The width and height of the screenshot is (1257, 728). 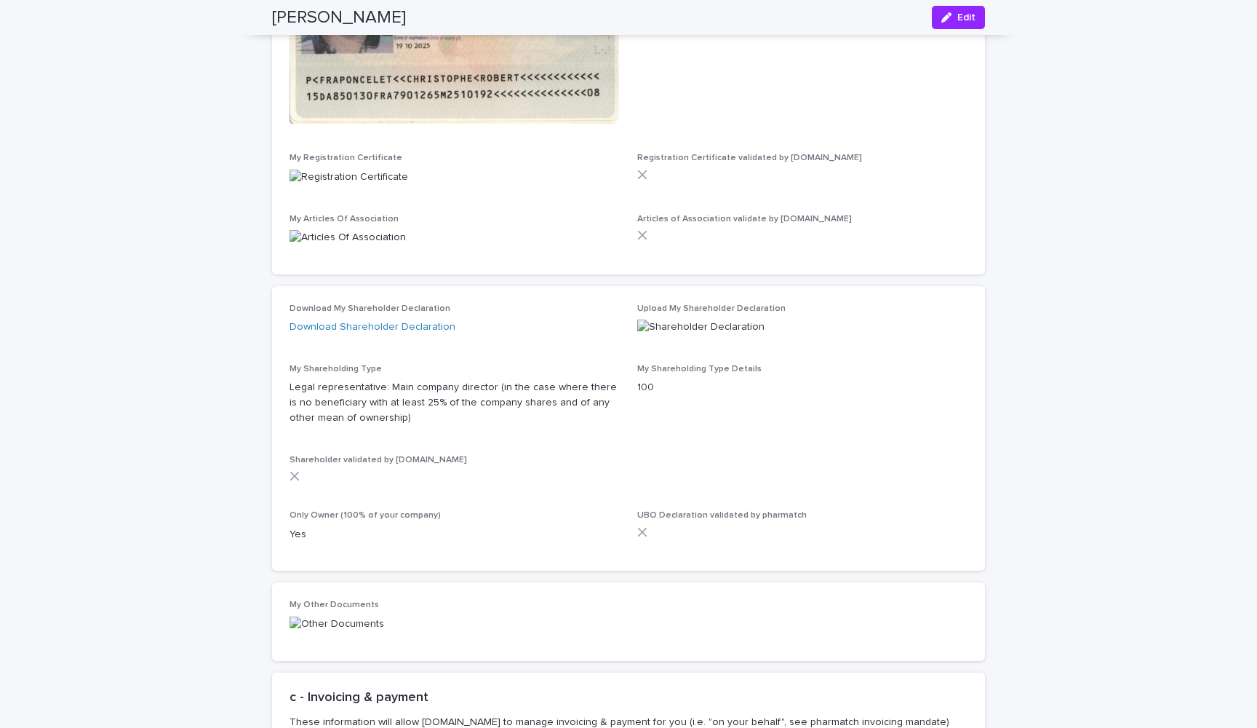 What do you see at coordinates (958, 17) in the screenshot?
I see `button: Edit` at bounding box center [958, 17].